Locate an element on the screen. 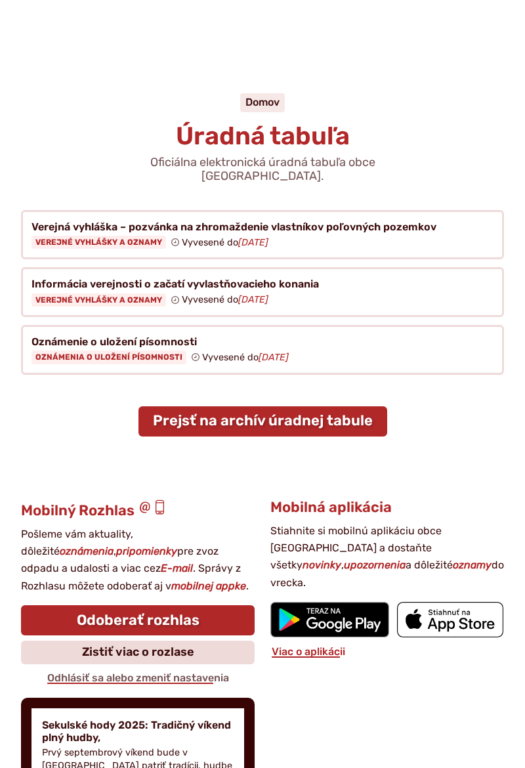  p: Pošleme vám aktuality, dôležité , pre zvoz odpadu a udalosti a viac cez . Správy z Rozhlasu môžet... is located at coordinates (138, 561).